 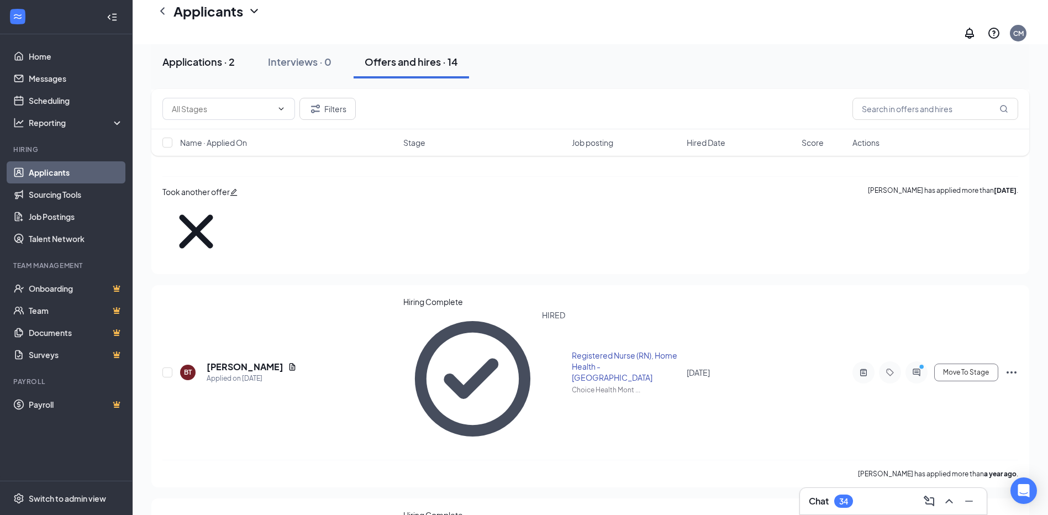 I want to click on a: TeamCrown, so click(x=76, y=310).